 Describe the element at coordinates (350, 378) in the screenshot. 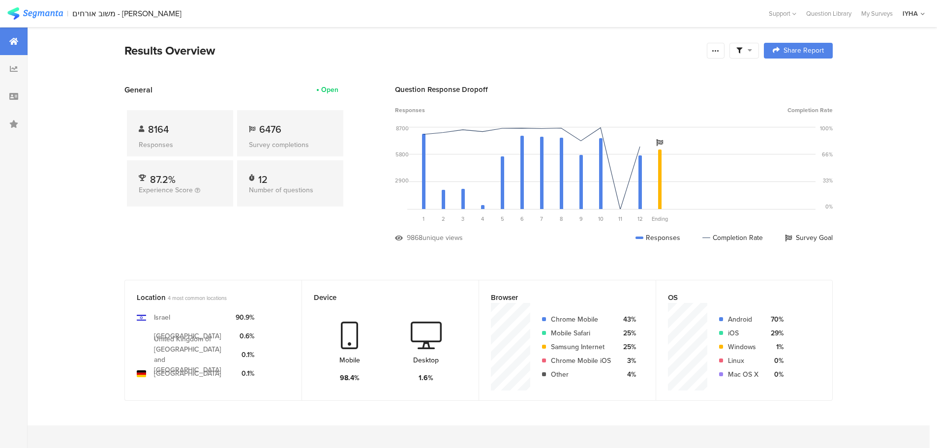

I see `div: 98.4%` at that location.